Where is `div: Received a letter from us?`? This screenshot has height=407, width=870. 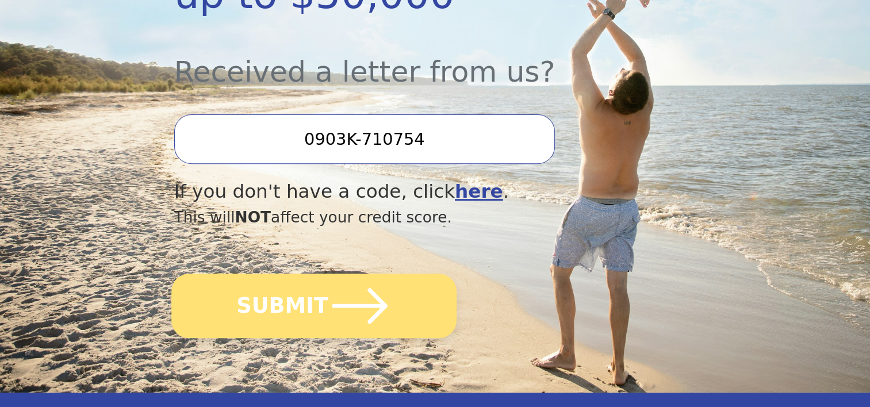
div: Received a letter from us? is located at coordinates (396, 59).